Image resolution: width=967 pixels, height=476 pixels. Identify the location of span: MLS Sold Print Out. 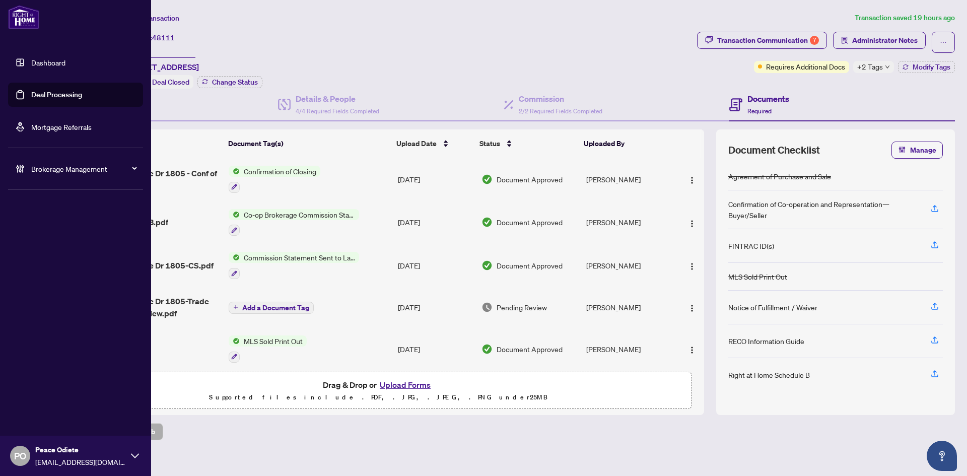
(273, 341).